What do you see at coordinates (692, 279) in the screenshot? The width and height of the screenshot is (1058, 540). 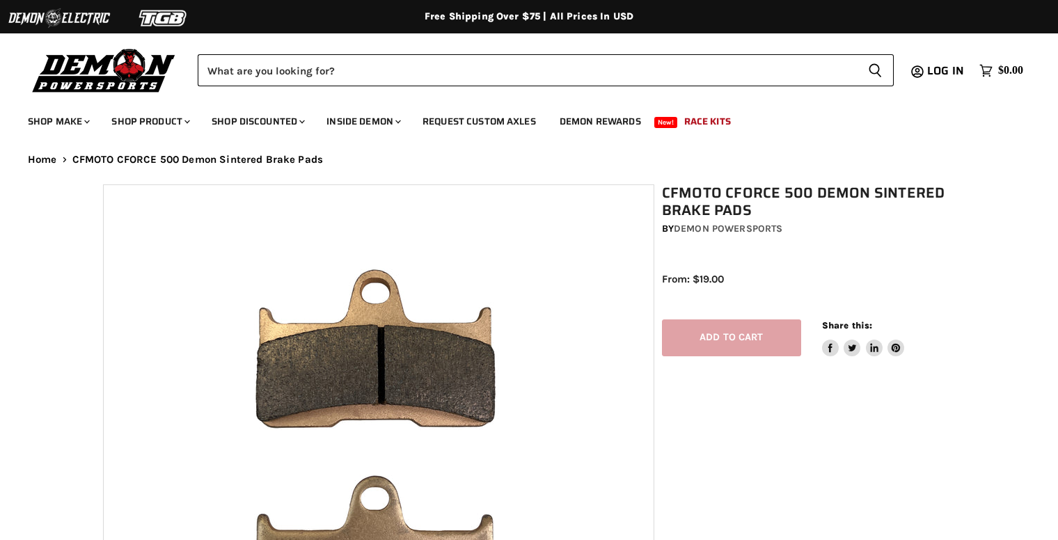 I see `span: From: $19.00` at bounding box center [692, 279].